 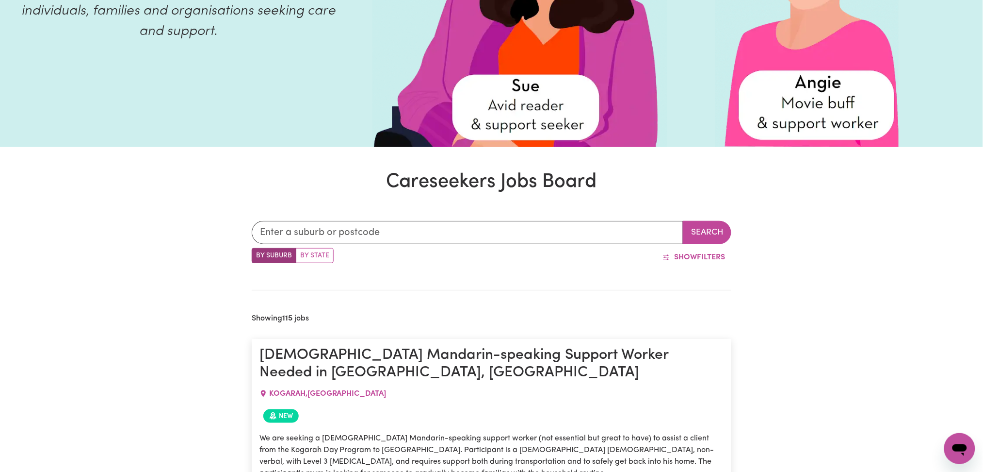 What do you see at coordinates (281, 416) in the screenshot?
I see `span: Job posted within the last 30 days` at bounding box center [281, 416].